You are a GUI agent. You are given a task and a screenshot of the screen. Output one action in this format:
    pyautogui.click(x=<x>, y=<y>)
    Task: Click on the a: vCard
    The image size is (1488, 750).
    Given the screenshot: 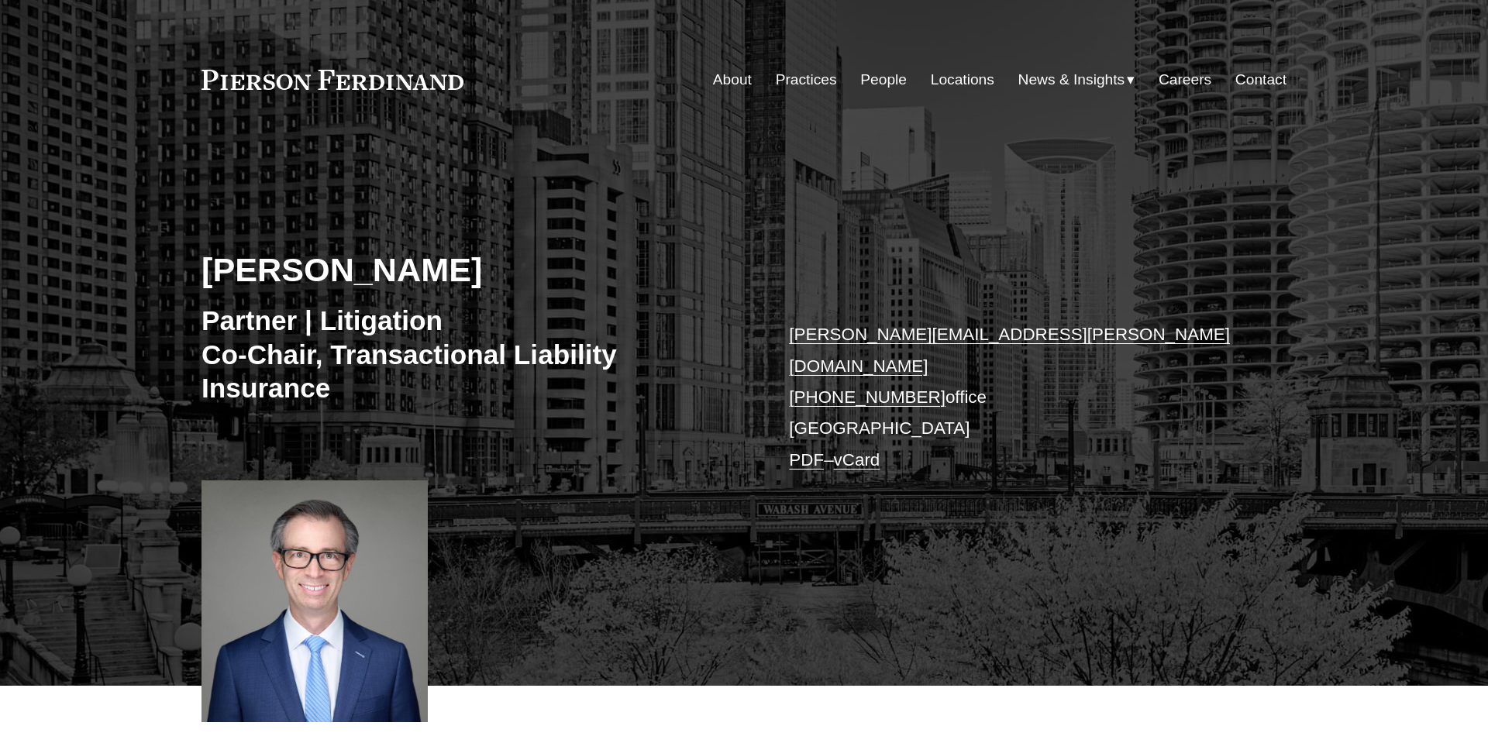 What is the action you would take?
    pyautogui.click(x=857, y=460)
    